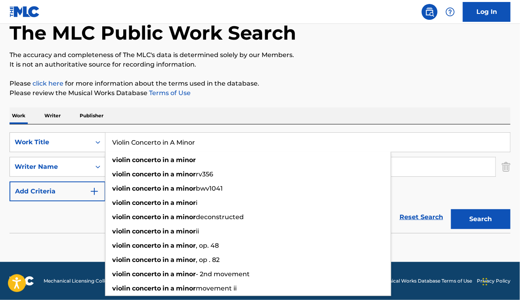 The height and width of the screenshot is (300, 520). I want to click on span: - 2nd movement, so click(223, 274).